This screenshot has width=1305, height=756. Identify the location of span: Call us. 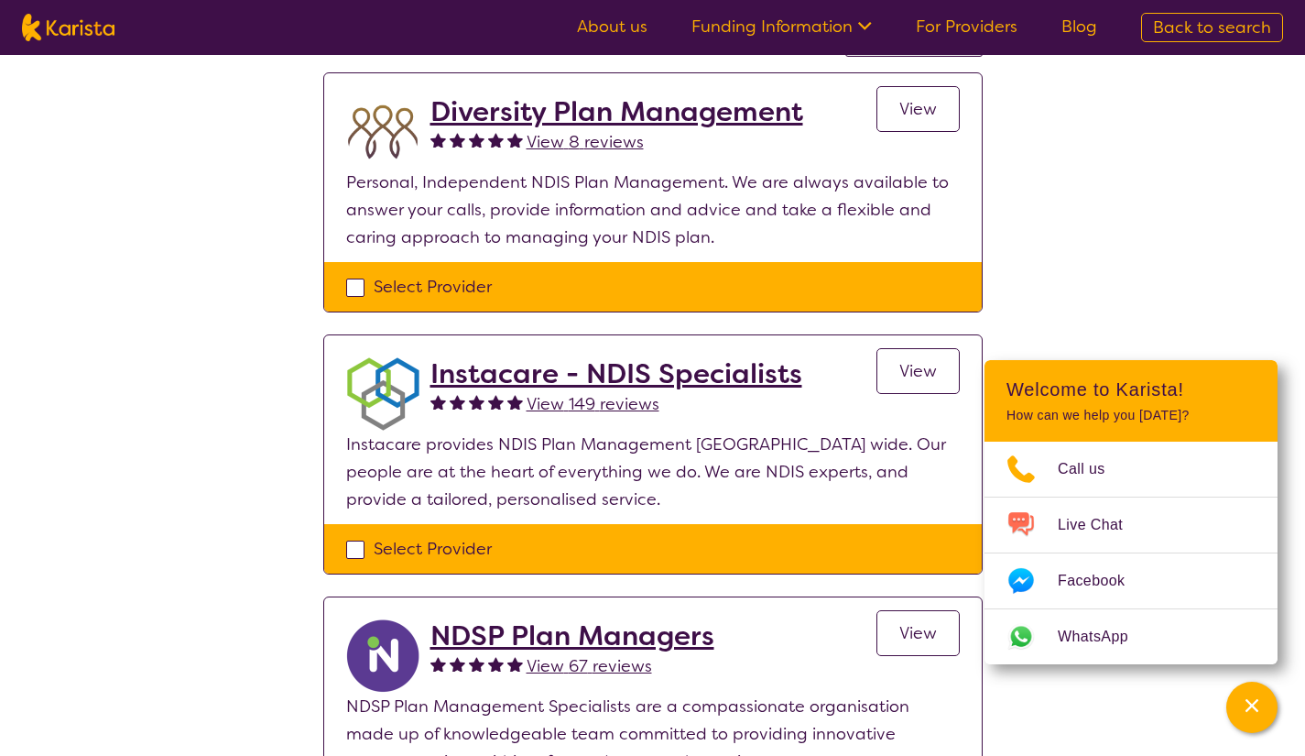
(1093, 469).